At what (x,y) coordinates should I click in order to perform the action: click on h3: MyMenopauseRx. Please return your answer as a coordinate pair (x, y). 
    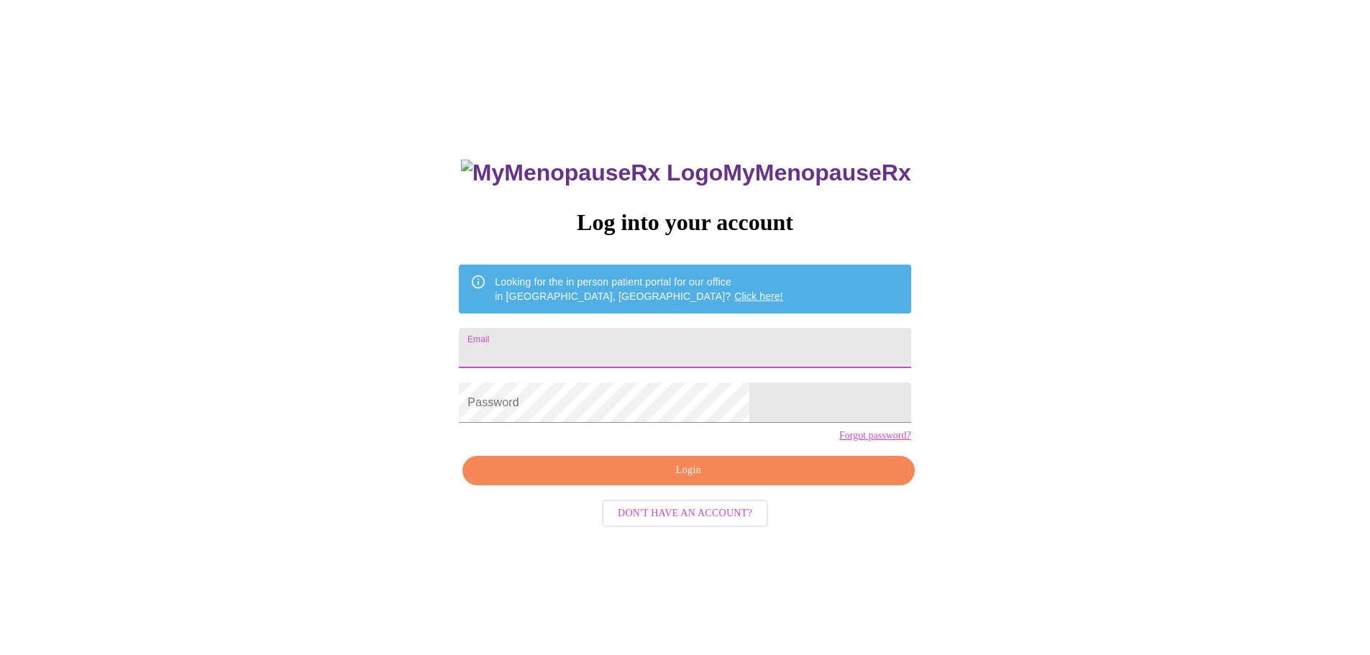
    Looking at the image, I should click on (686, 173).